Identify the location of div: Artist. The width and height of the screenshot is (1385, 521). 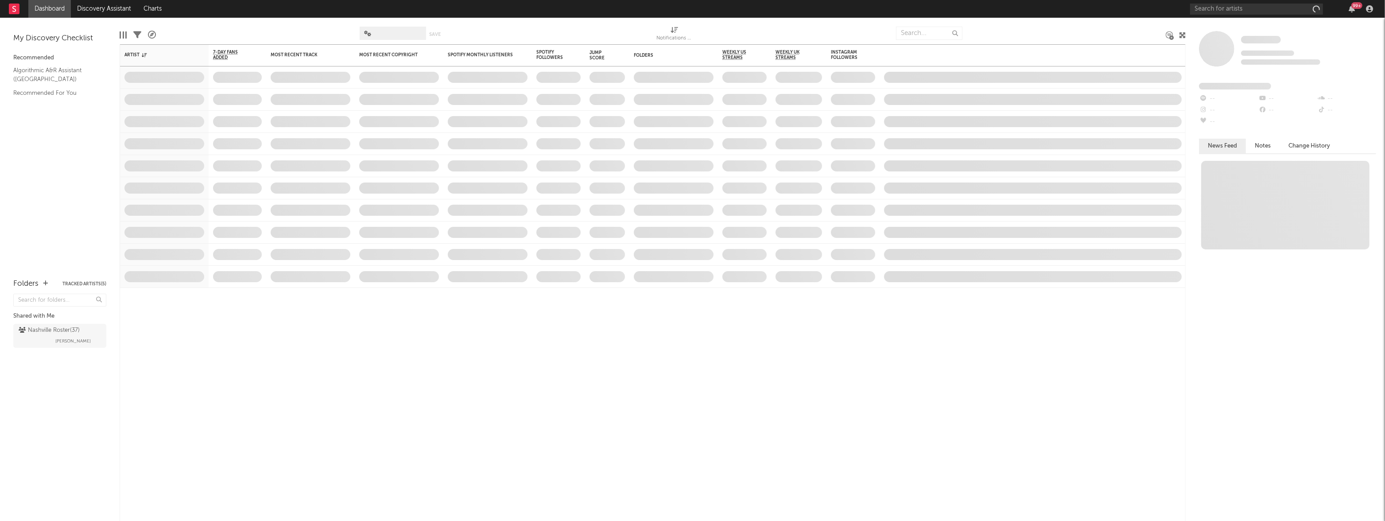
(158, 55).